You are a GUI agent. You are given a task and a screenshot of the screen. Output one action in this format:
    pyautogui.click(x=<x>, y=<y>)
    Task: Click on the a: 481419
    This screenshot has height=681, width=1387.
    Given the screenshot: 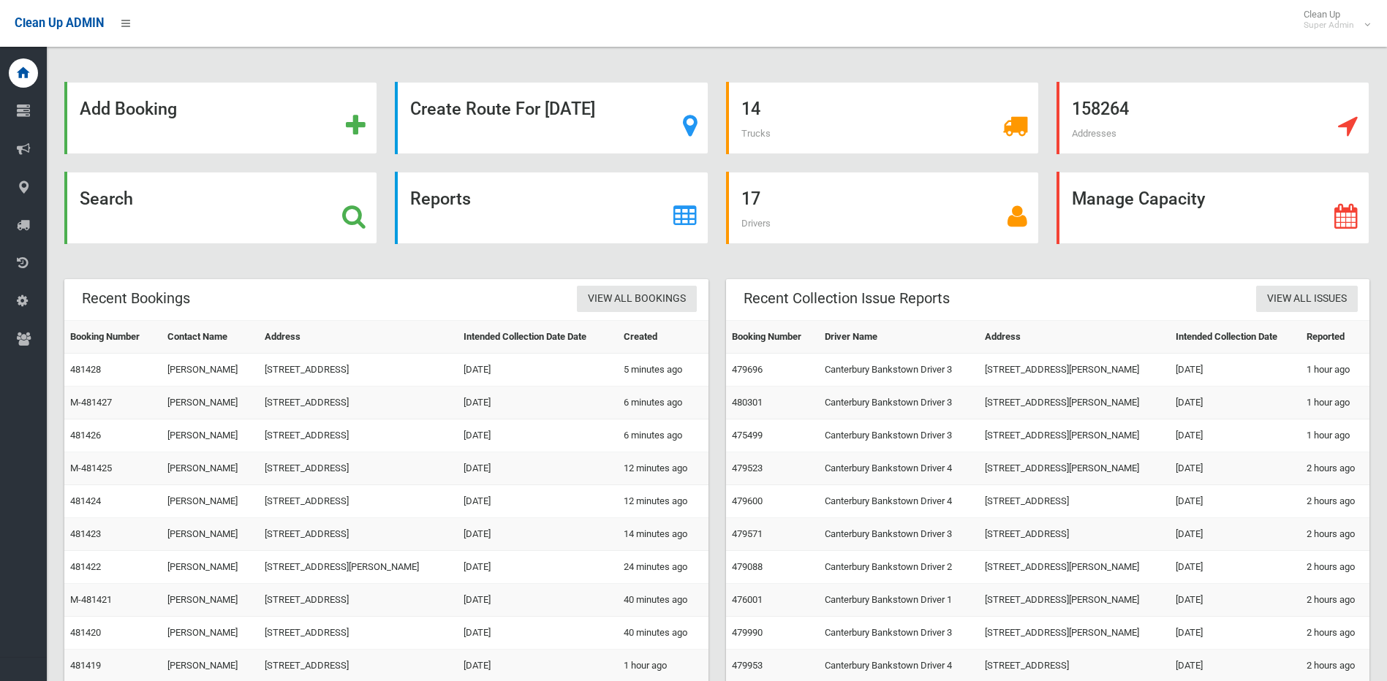 What is the action you would take?
    pyautogui.click(x=86, y=665)
    